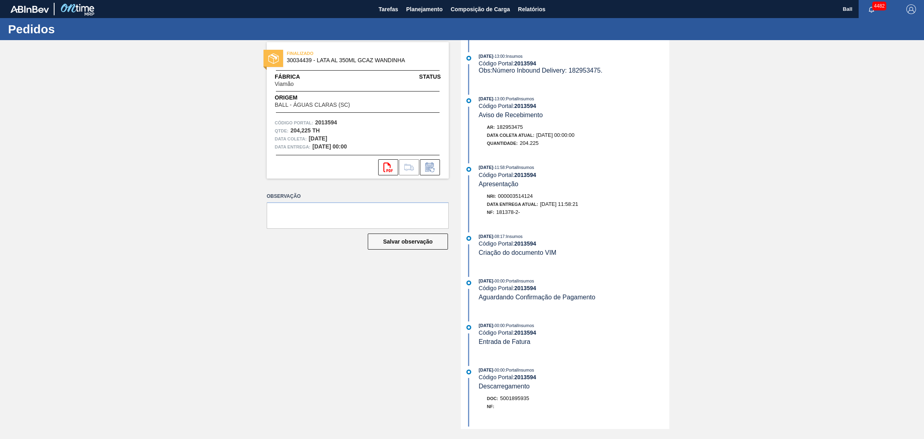 Image resolution: width=924 pixels, height=439 pixels. I want to click on span: Planejamento, so click(424, 9).